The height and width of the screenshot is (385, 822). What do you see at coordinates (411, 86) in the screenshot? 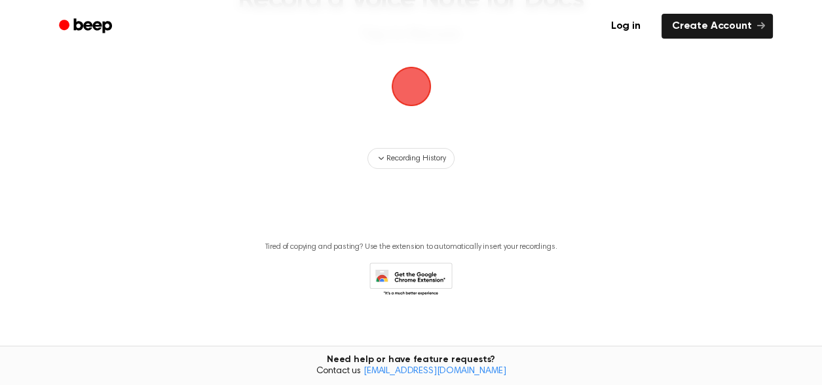
I see `img: Beep Logo` at bounding box center [411, 86].